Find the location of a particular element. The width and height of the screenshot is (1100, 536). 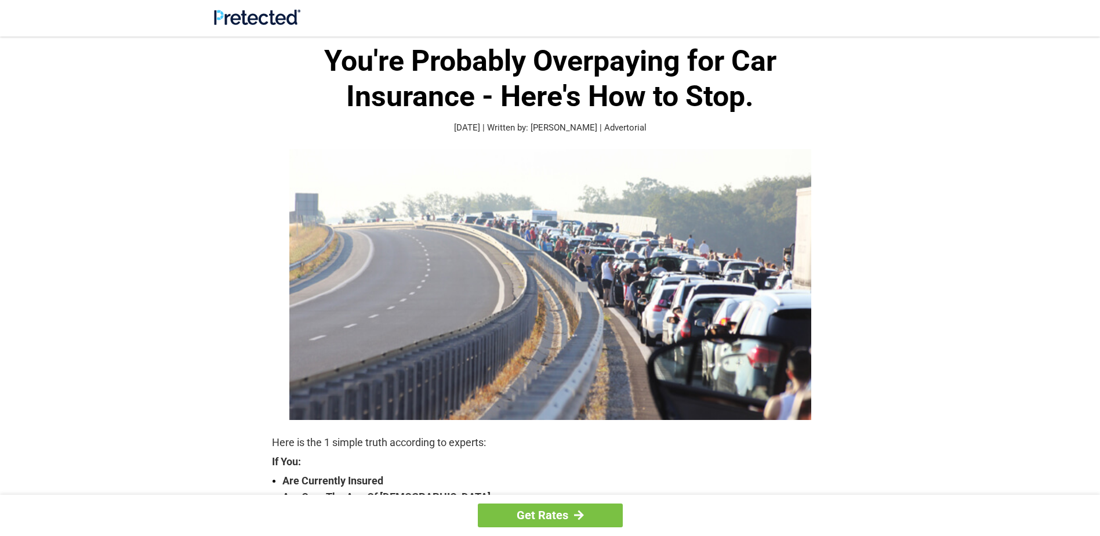

img: Site Logo is located at coordinates (257, 17).